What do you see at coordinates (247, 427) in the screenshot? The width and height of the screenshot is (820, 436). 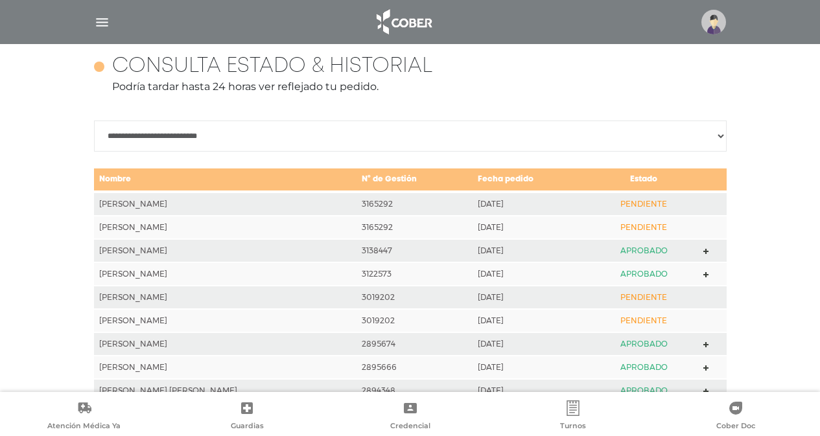 I see `span: Guardias` at bounding box center [247, 427].